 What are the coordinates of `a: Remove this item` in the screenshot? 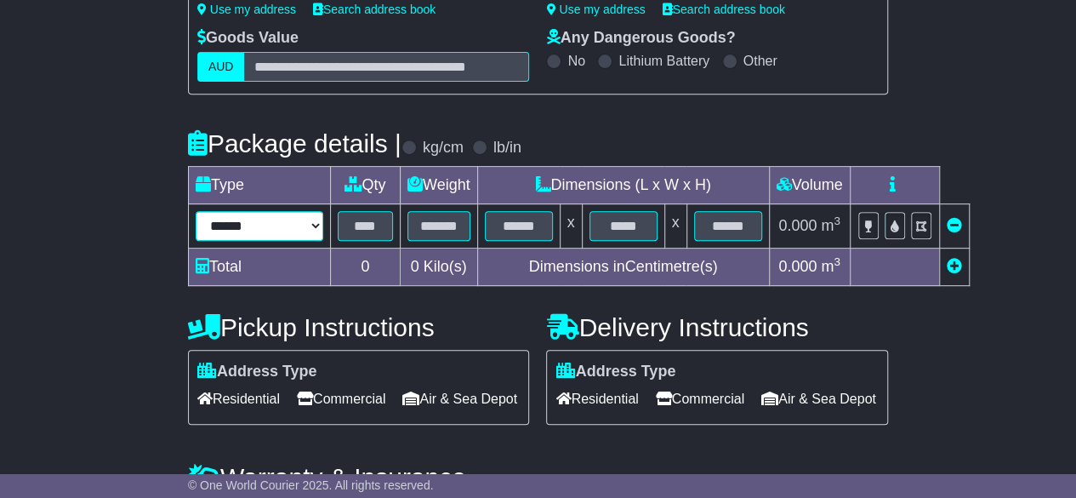 It's located at (955, 225).